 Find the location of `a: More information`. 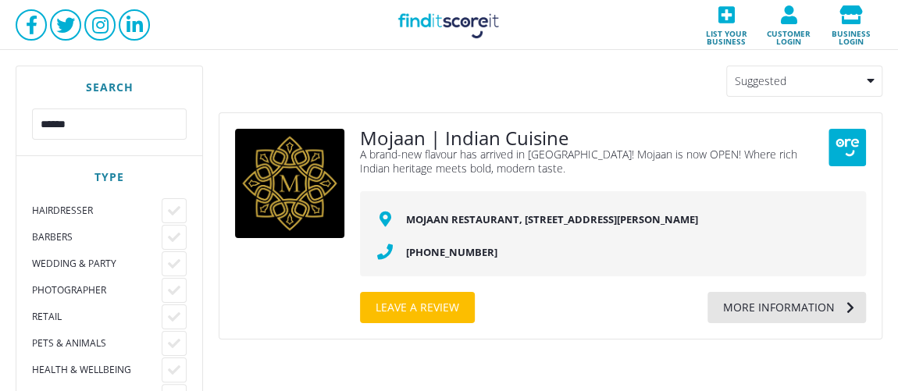

a: More information is located at coordinates (786, 308).